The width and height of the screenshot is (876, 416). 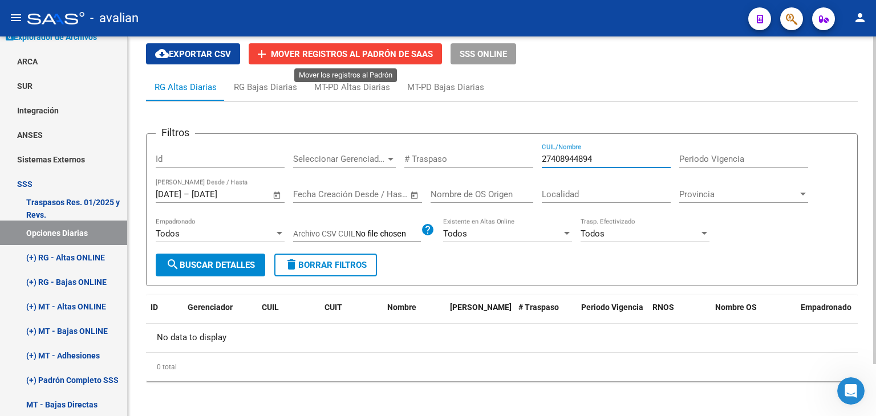 What do you see at coordinates (612, 314) in the screenshot?
I see `datatable-header-cell: Periodo Vigencia` at bounding box center [612, 314].